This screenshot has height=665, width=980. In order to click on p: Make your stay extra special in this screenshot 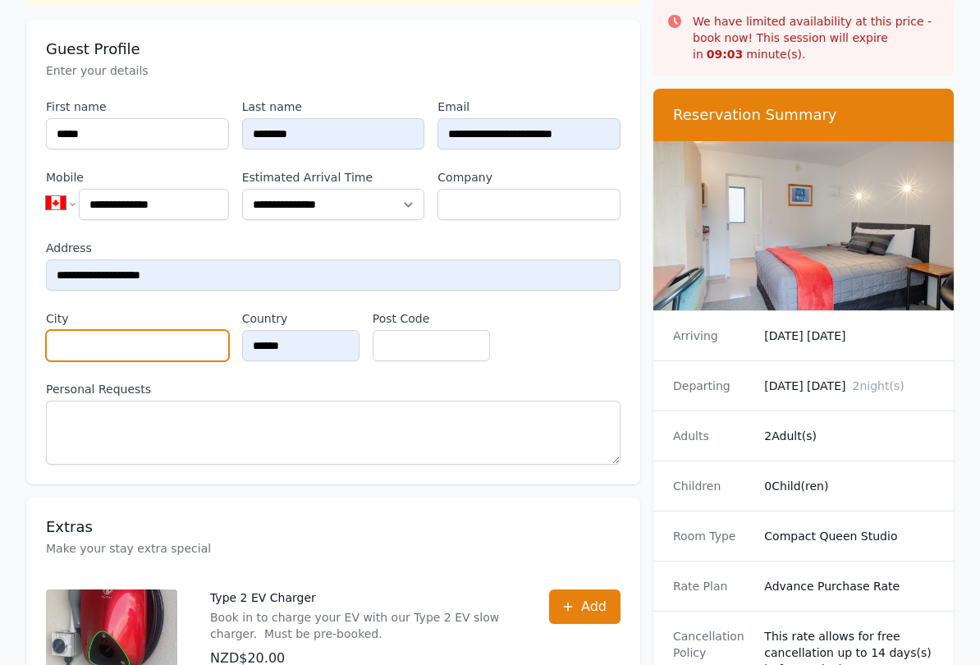, I will do `click(333, 548)`.